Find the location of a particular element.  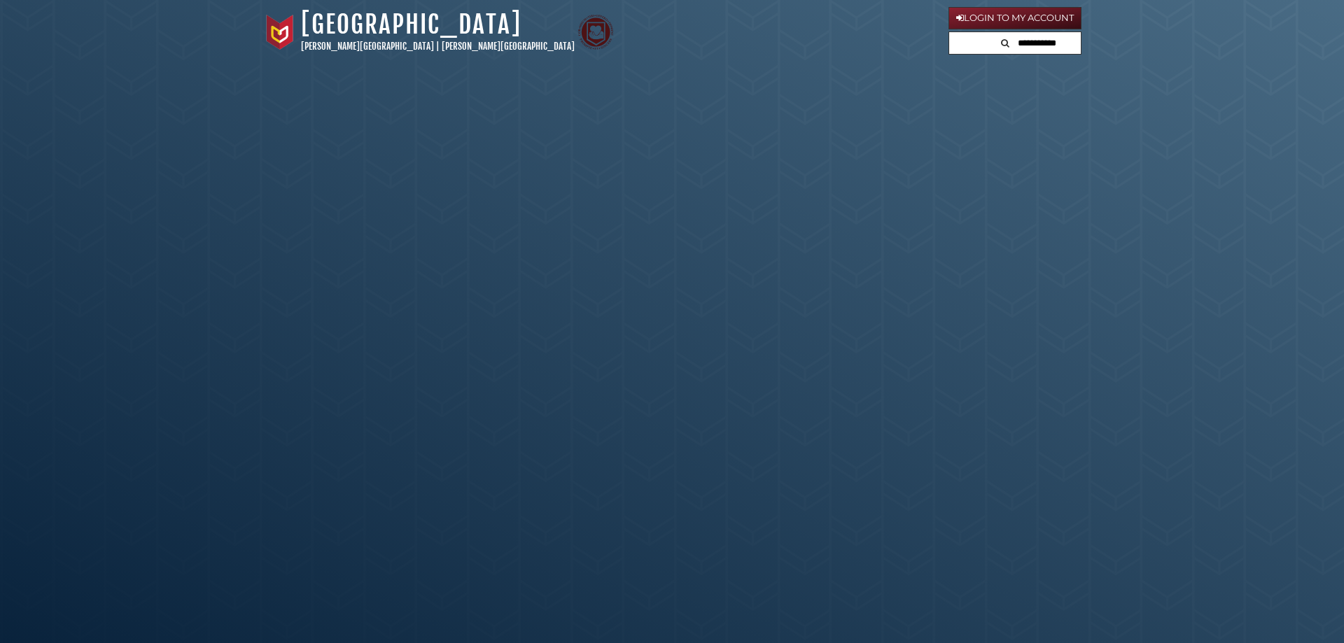

img: Calvin University is located at coordinates (280, 32).